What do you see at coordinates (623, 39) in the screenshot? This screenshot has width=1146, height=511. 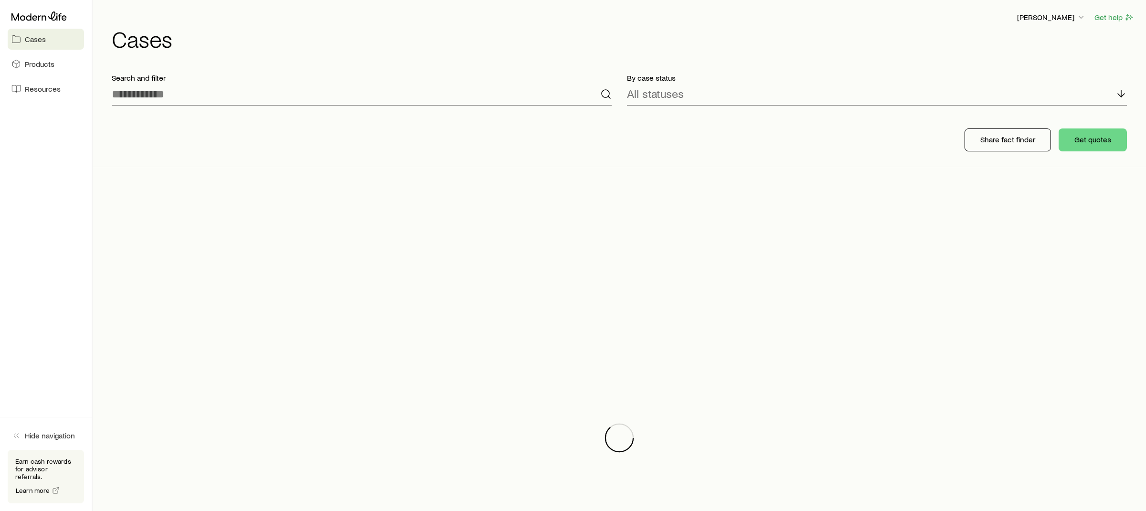 I see `h1: Cases` at bounding box center [623, 39].